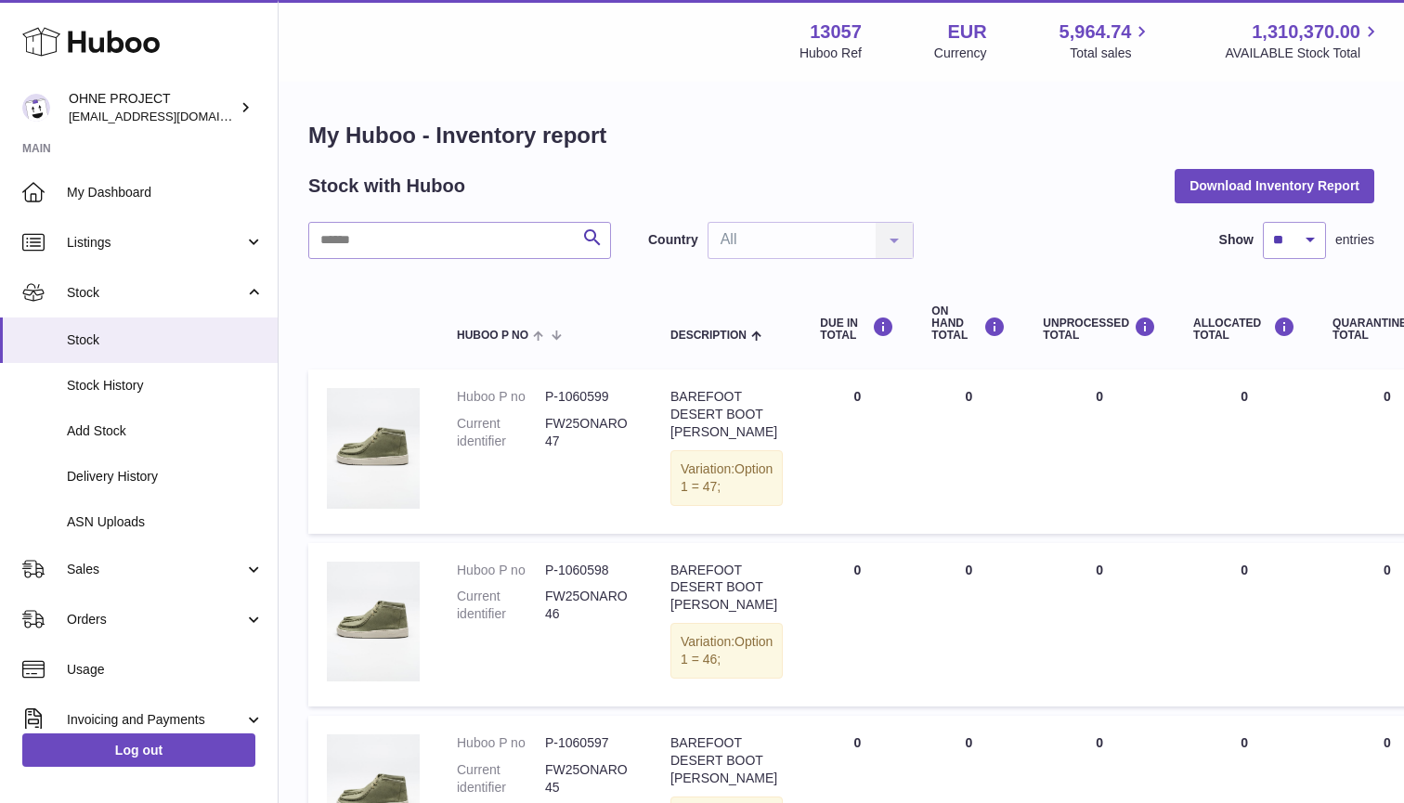  I want to click on button: Download Inventory Report, so click(1274, 186).